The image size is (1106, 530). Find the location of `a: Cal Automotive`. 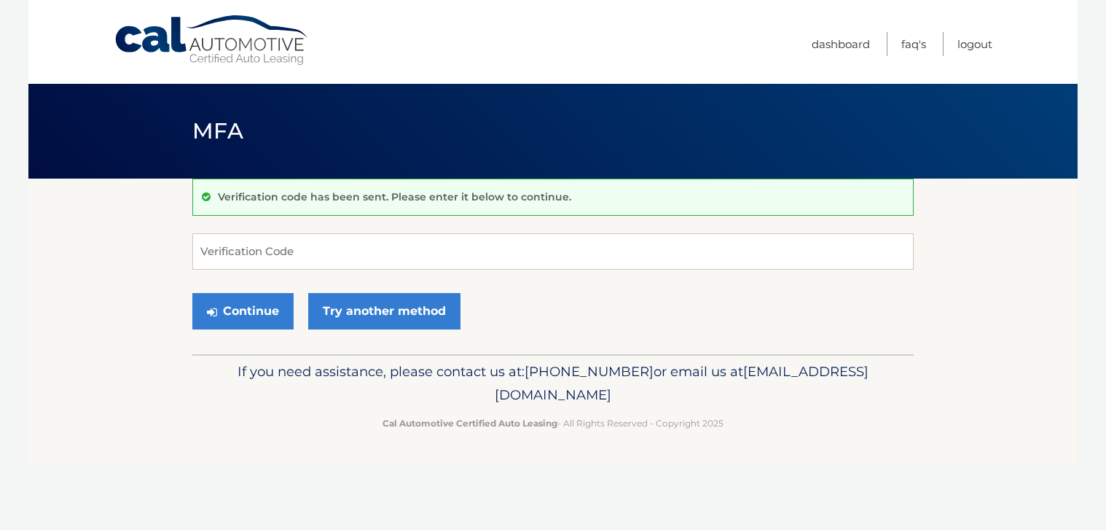

a: Cal Automotive is located at coordinates (212, 40).